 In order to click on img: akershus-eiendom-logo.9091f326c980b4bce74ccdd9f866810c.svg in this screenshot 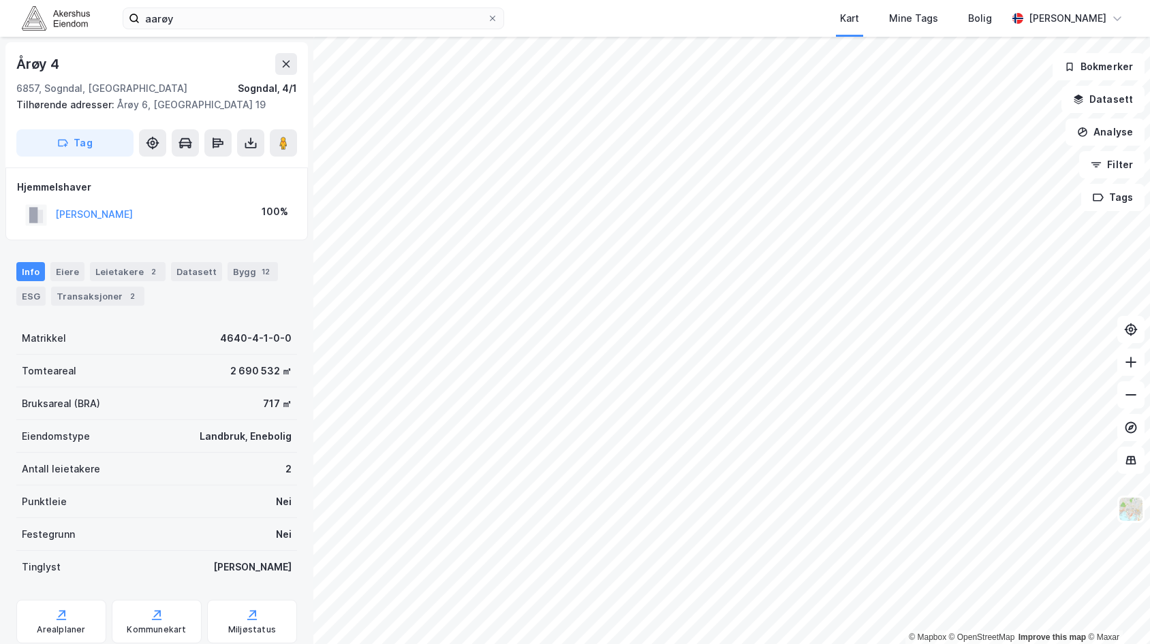, I will do `click(56, 18)`.